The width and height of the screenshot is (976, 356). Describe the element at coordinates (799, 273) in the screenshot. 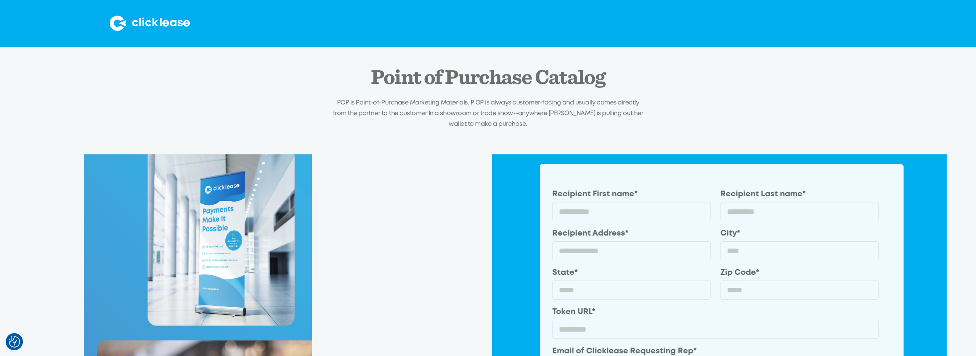

I see `label: Zip Code*` at that location.